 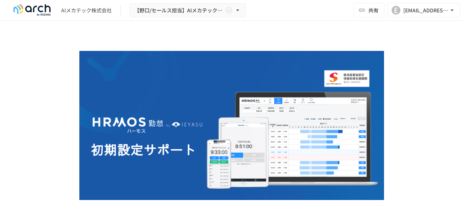 I want to click on span: 共有, so click(x=374, y=10).